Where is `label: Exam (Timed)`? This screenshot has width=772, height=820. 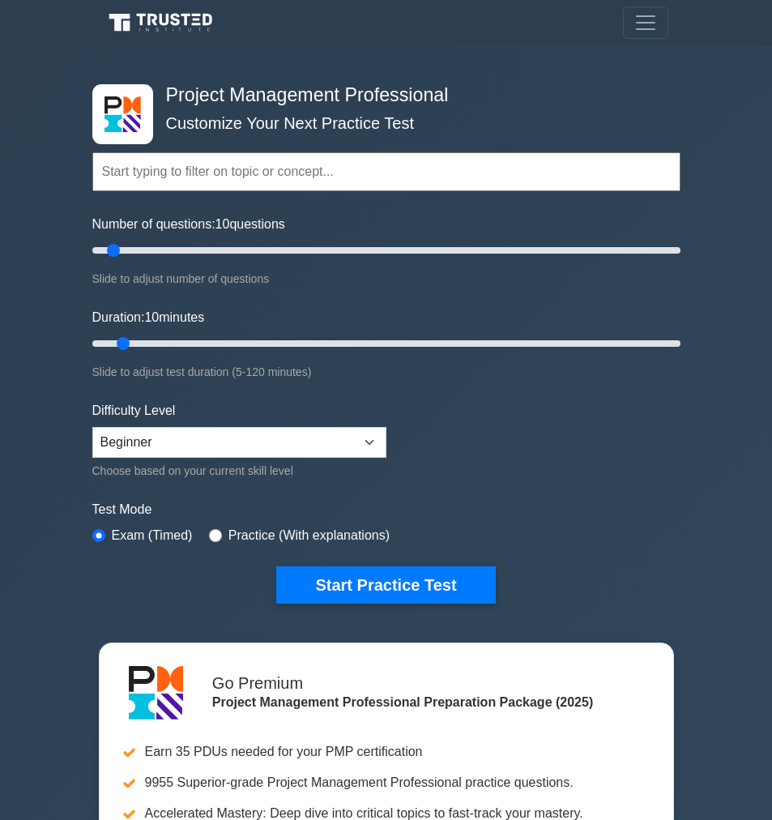
label: Exam (Timed) is located at coordinates (152, 535).